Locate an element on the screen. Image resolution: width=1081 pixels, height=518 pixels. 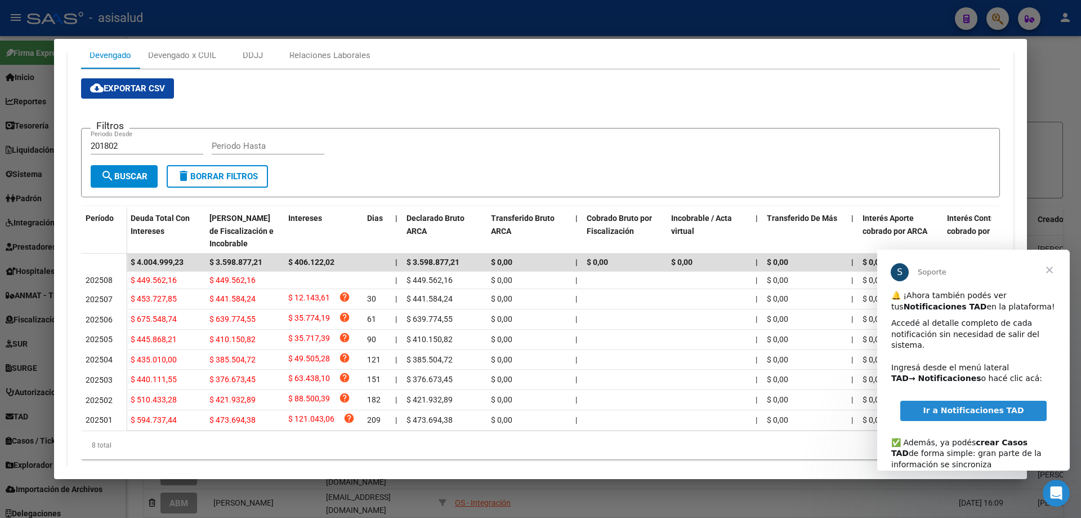
span: $ 406.122,02 is located at coordinates (311, 262).